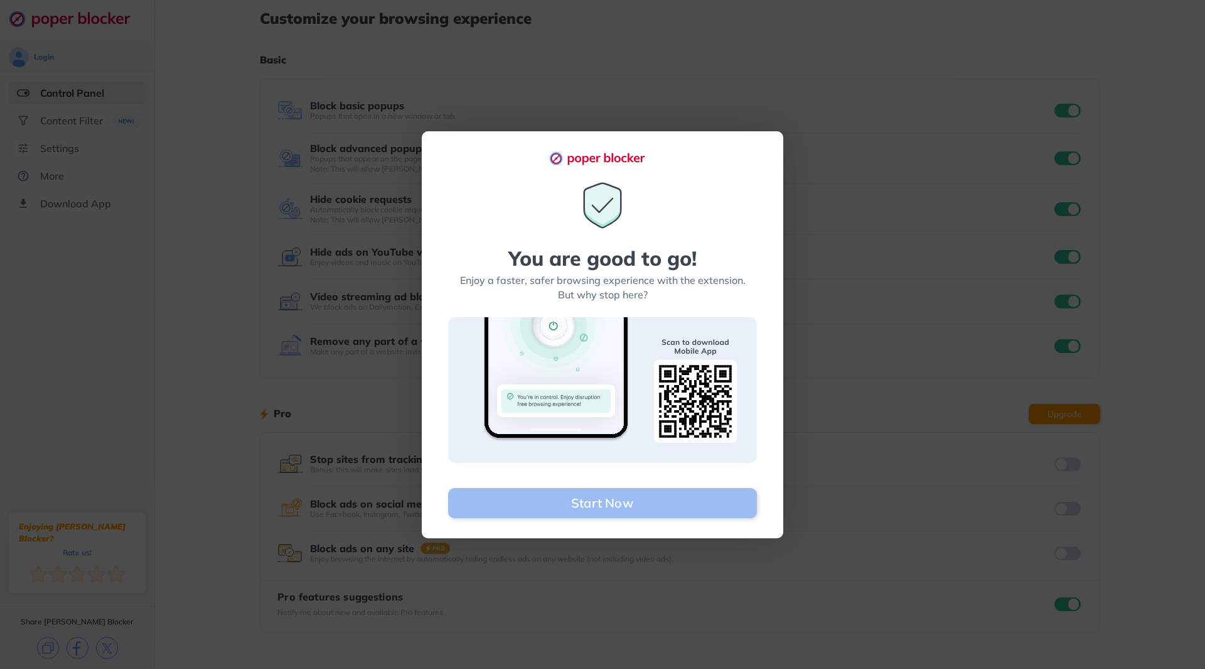  Describe the element at coordinates (603, 280) in the screenshot. I see `div: Enjoy a faster, safer browsing experience with the extension.` at that location.